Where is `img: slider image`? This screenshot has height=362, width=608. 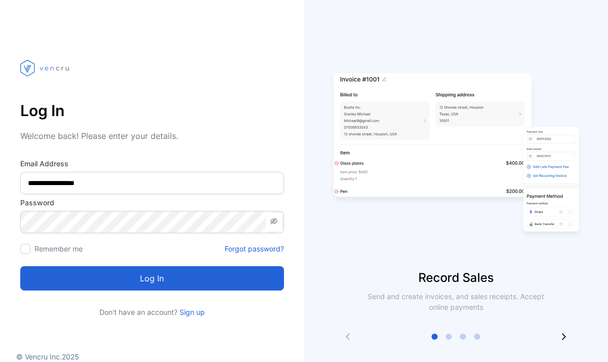
img: slider image is located at coordinates (456, 155).